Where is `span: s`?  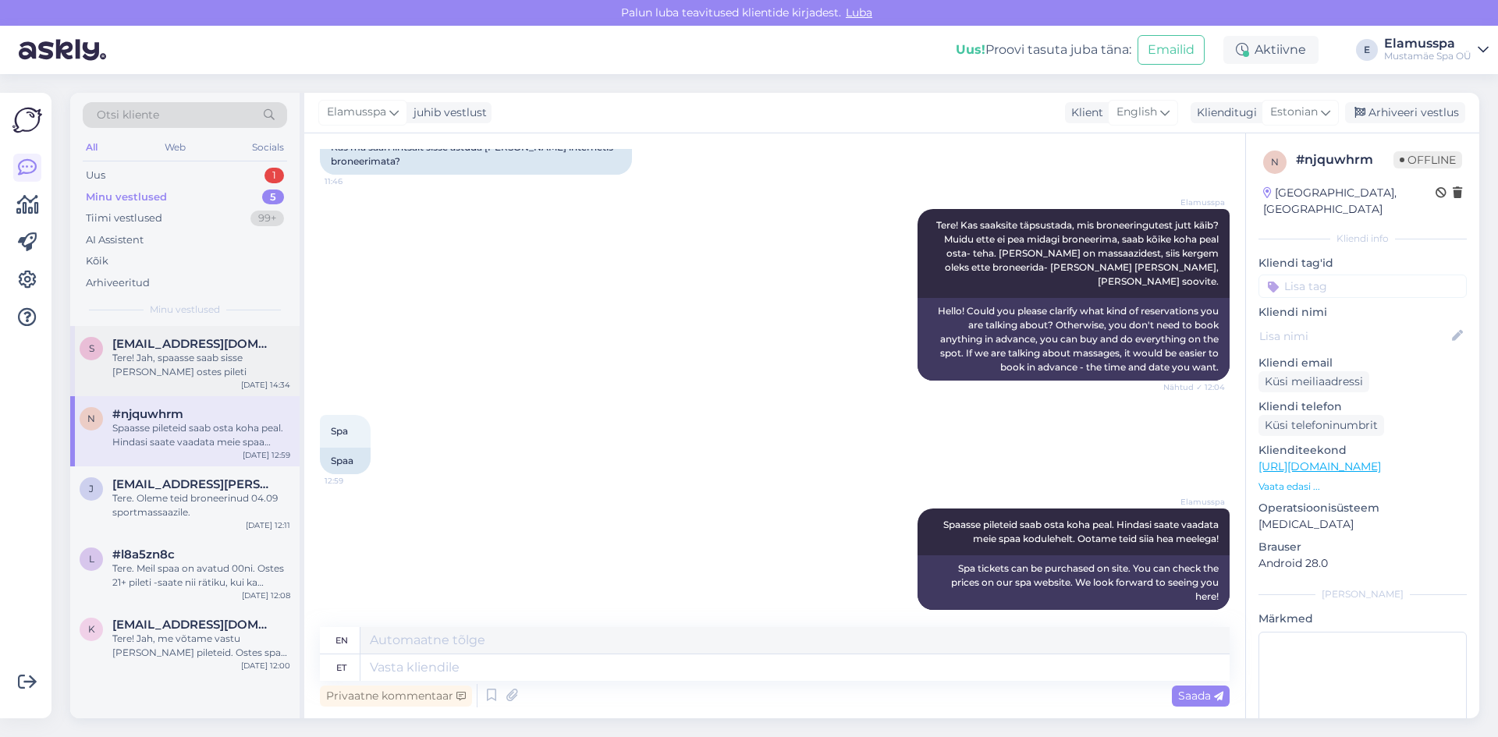
span: s is located at coordinates (91, 348).